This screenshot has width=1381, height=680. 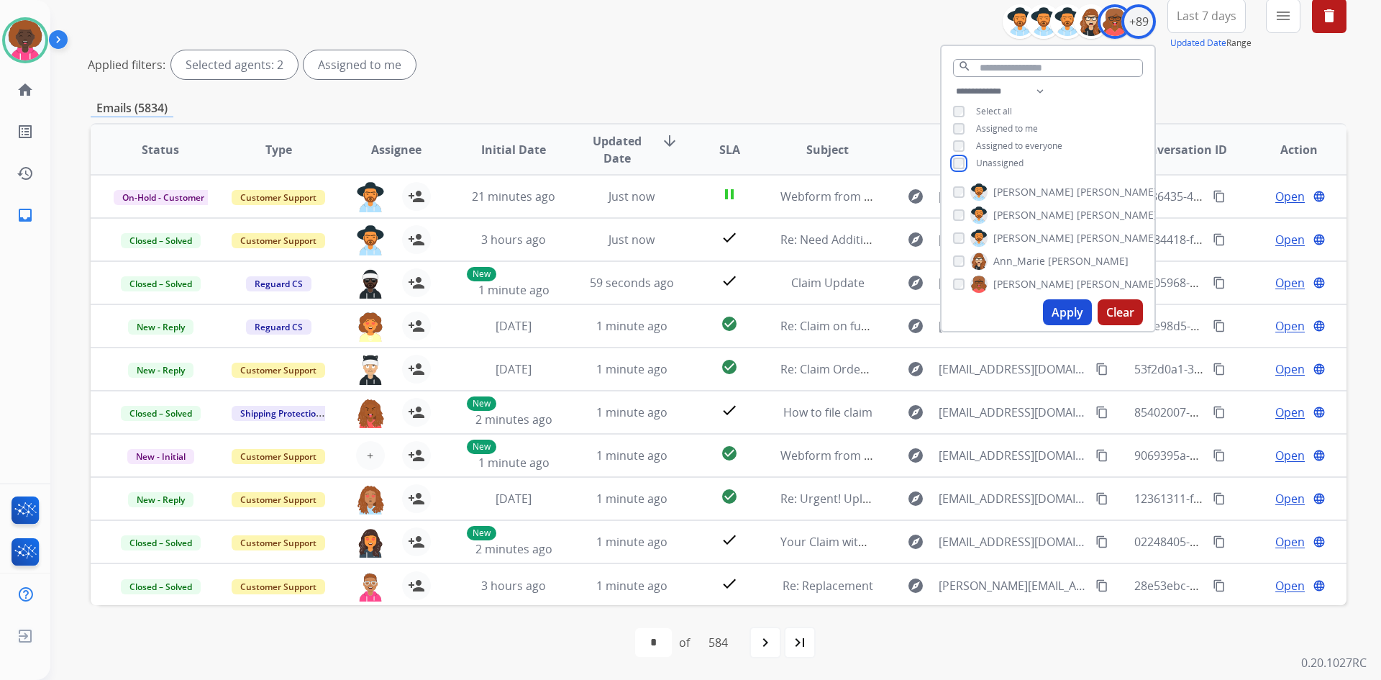 I want to click on span: Type, so click(x=278, y=150).